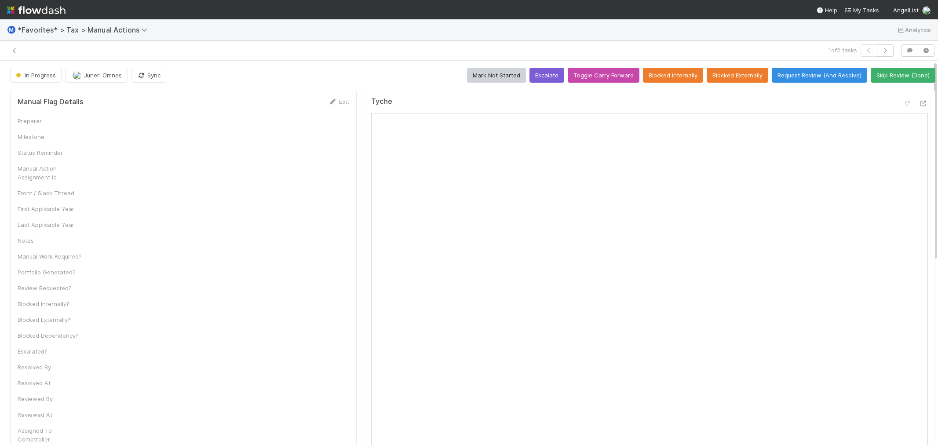  What do you see at coordinates (36, 10) in the screenshot?
I see `img: logo-inverted-e16ddd16eac7371096b0.svg` at bounding box center [36, 10].